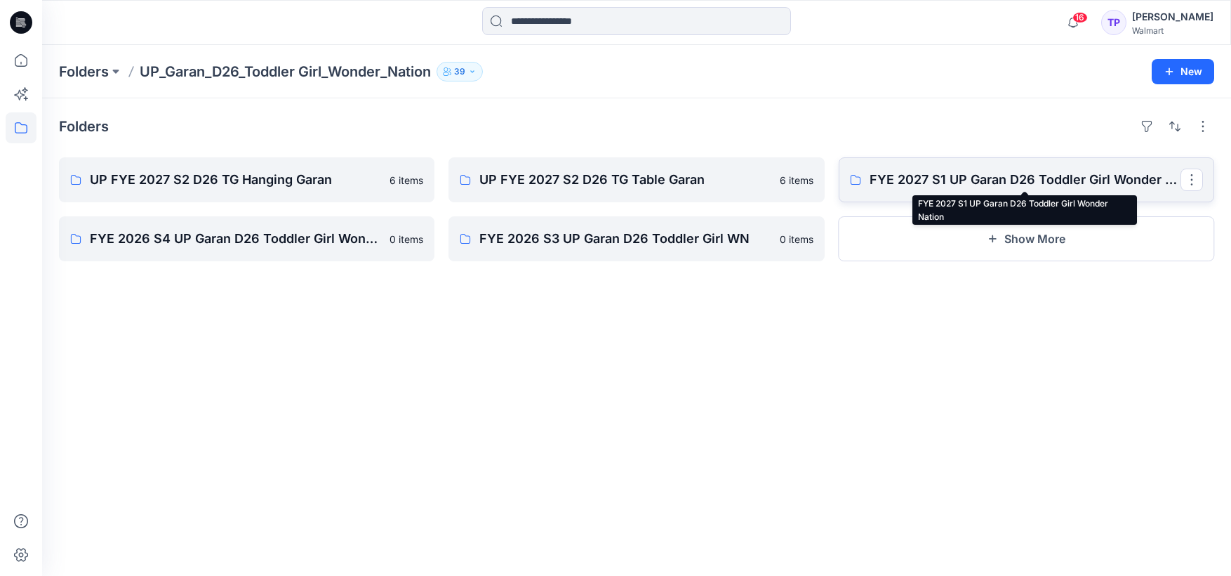 The height and width of the screenshot is (576, 1231). I want to click on div: TP, so click(1114, 22).